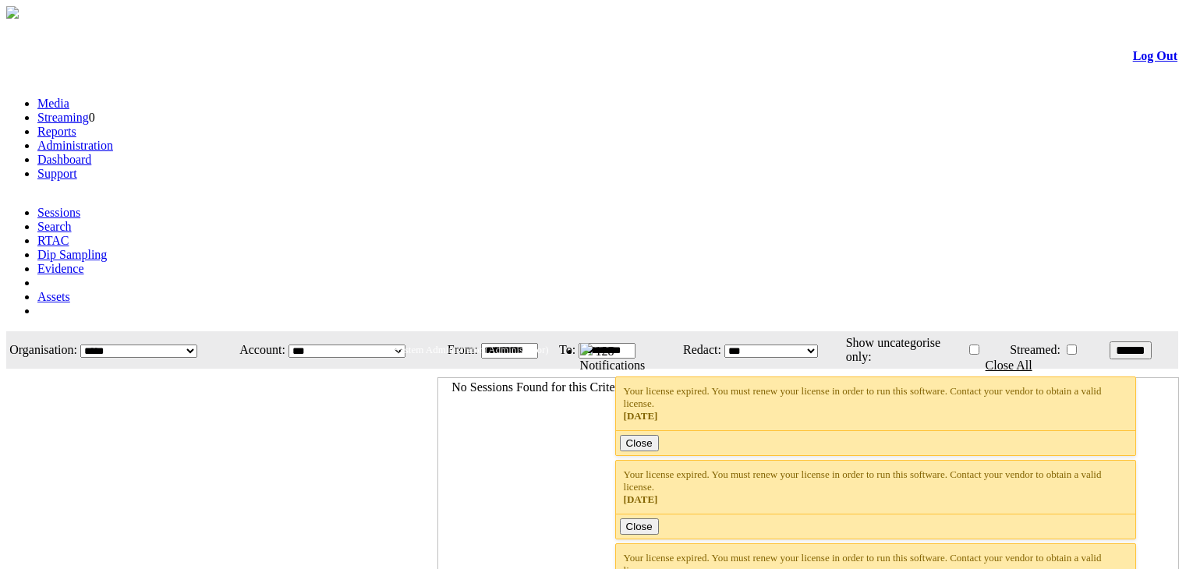  I want to click on a: Support, so click(57, 173).